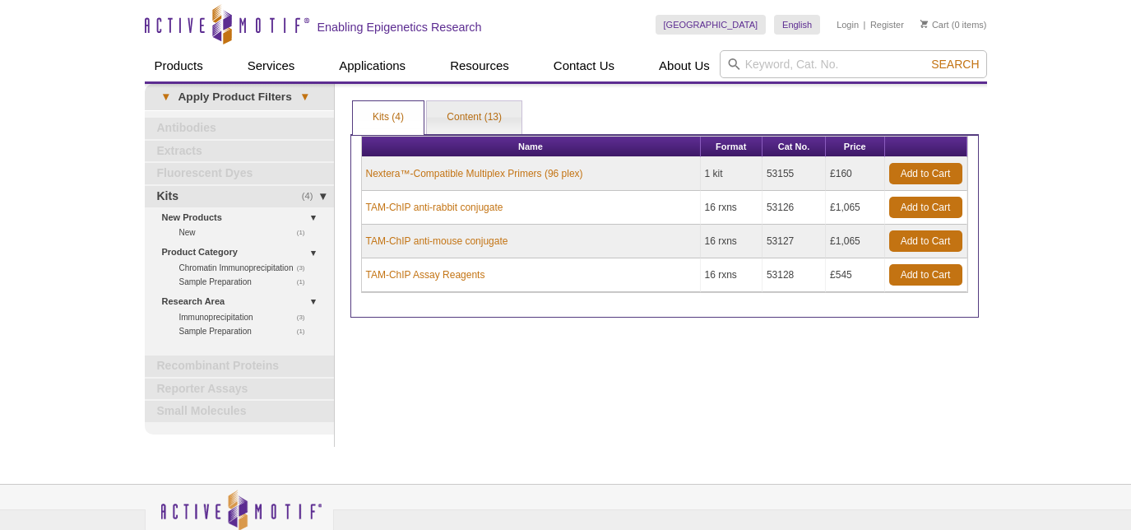  I want to click on td: £160, so click(855, 174).